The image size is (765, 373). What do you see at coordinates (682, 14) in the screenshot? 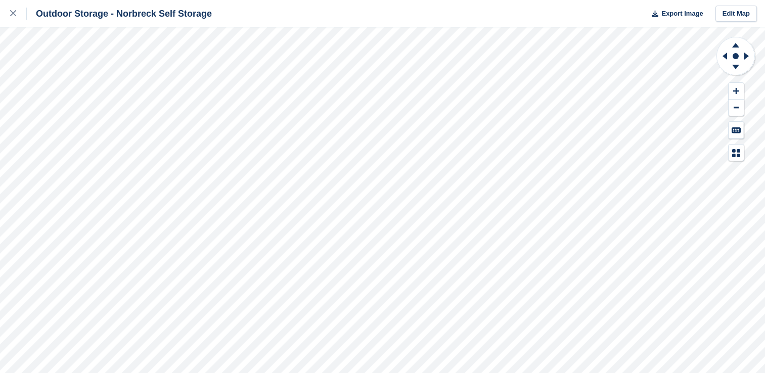
I see `span: Export Image` at bounding box center [682, 14].